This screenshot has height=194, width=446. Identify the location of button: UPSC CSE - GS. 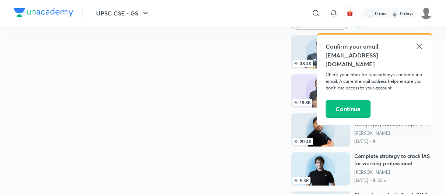
(123, 13).